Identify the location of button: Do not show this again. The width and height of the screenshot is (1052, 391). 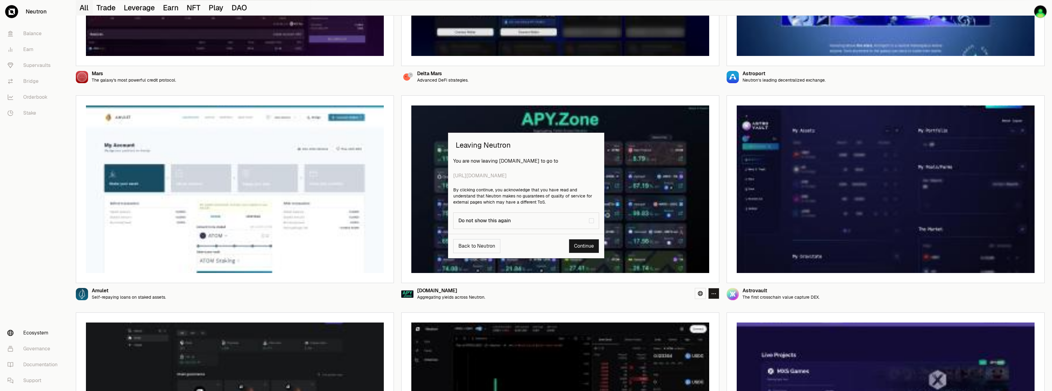
(591, 221).